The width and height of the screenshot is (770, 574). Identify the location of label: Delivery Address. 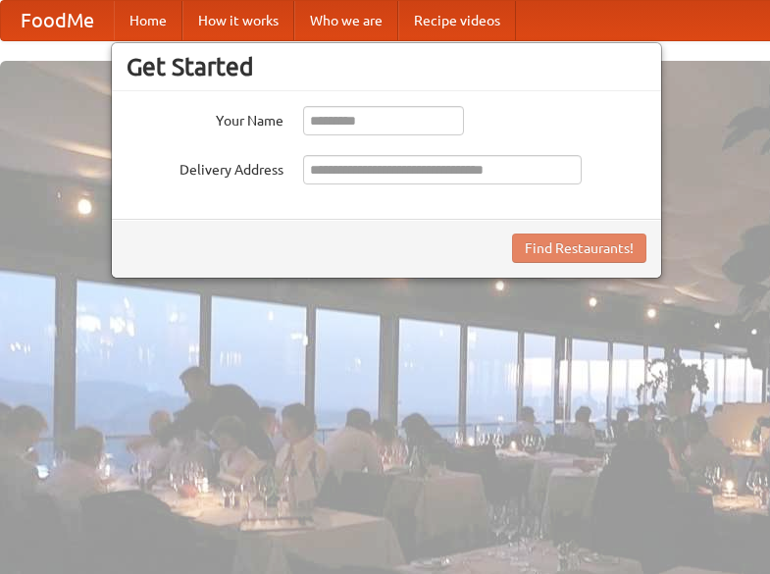
(205, 167).